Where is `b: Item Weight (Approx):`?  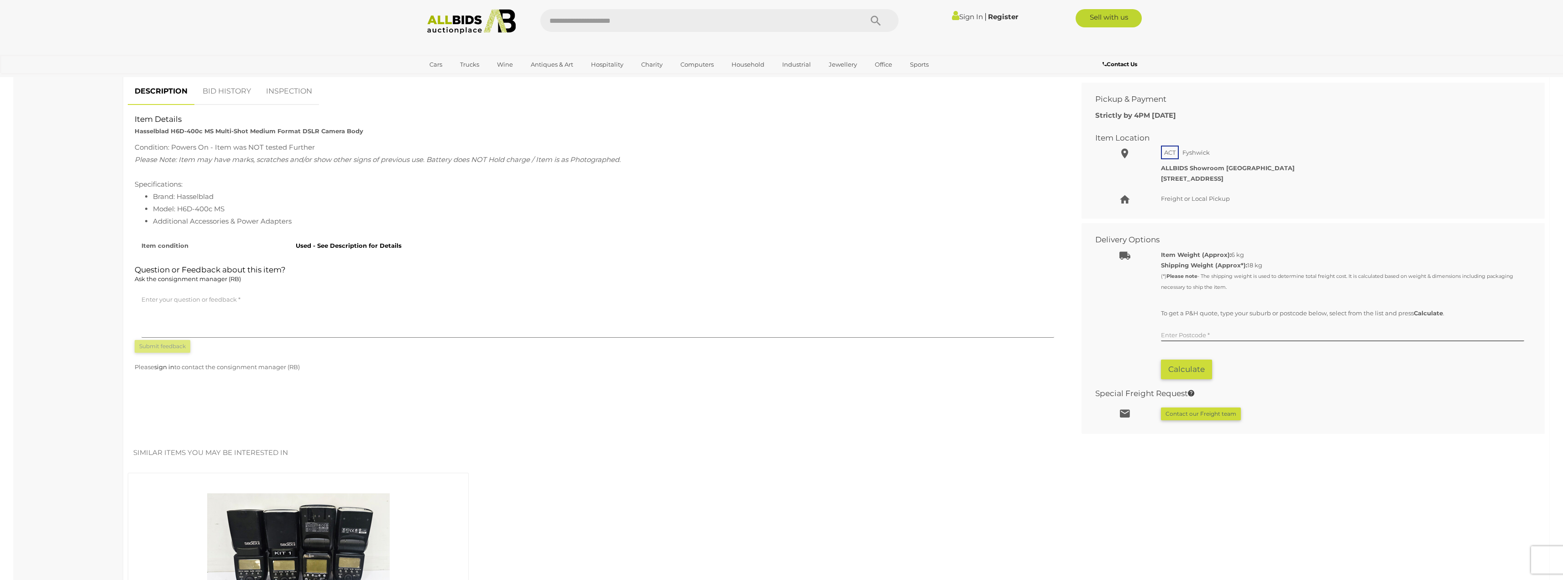
b: Item Weight (Approx): is located at coordinates (1196, 255).